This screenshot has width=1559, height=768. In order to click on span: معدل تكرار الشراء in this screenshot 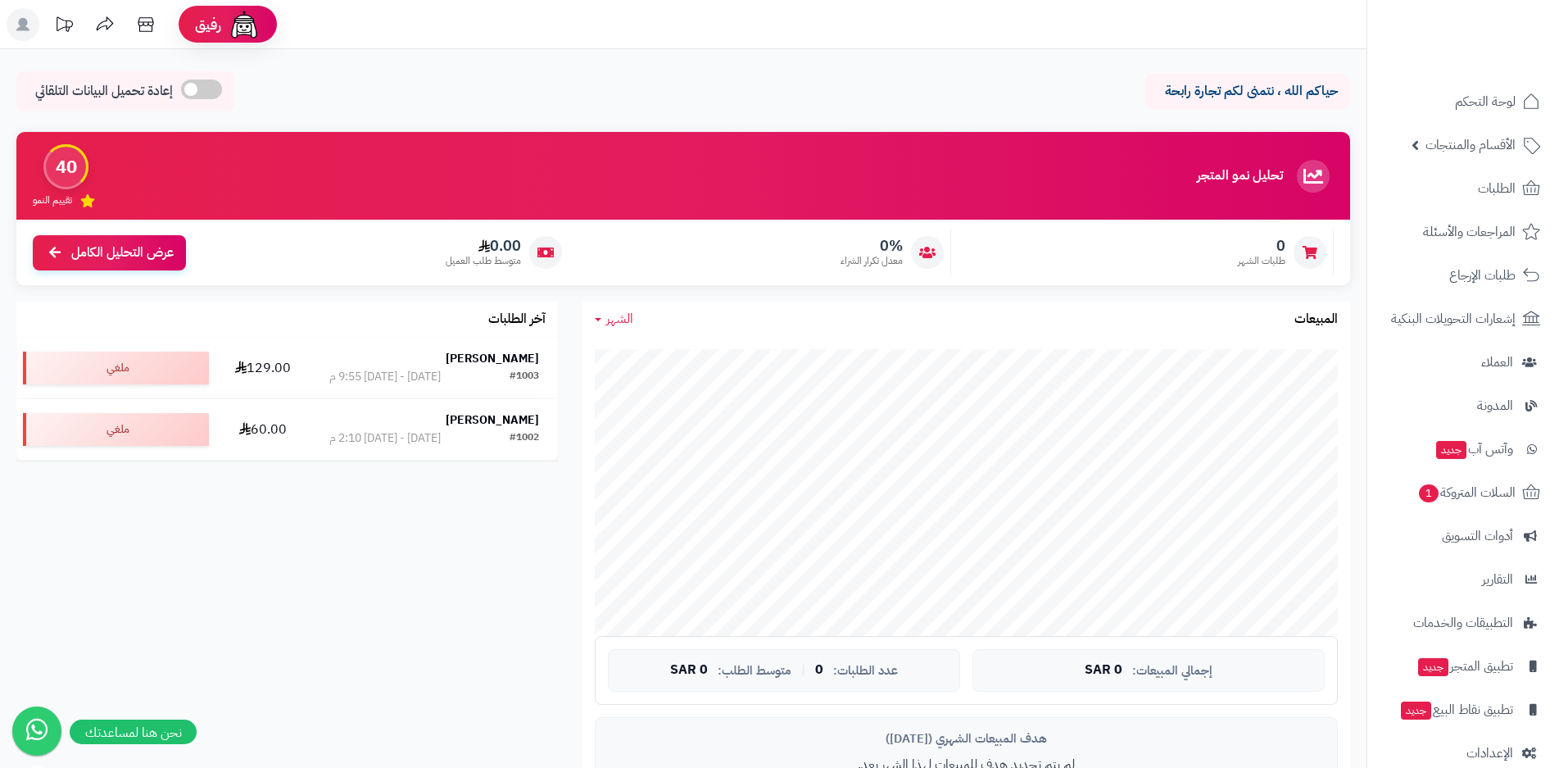, I will do `click(872, 261)`.